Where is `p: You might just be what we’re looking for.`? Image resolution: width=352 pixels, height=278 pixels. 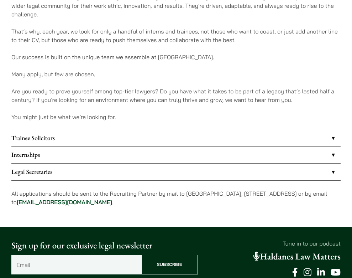
p: You might just be what we’re looking for. is located at coordinates (176, 117).